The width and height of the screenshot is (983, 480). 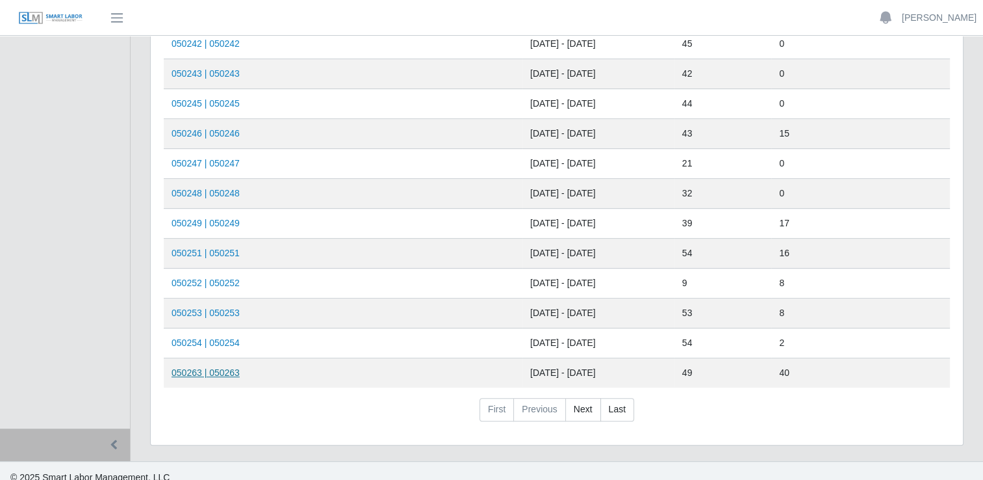 I want to click on td: 43, so click(x=723, y=134).